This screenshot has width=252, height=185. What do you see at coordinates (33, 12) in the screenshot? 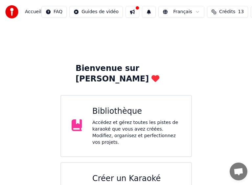
I see `nav: breadcrumb` at bounding box center [33, 12].